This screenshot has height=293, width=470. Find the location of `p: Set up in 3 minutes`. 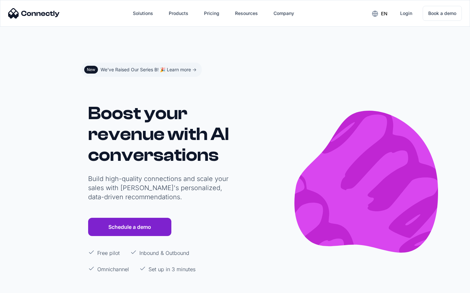

p: Set up in 3 minutes is located at coordinates (172, 270).